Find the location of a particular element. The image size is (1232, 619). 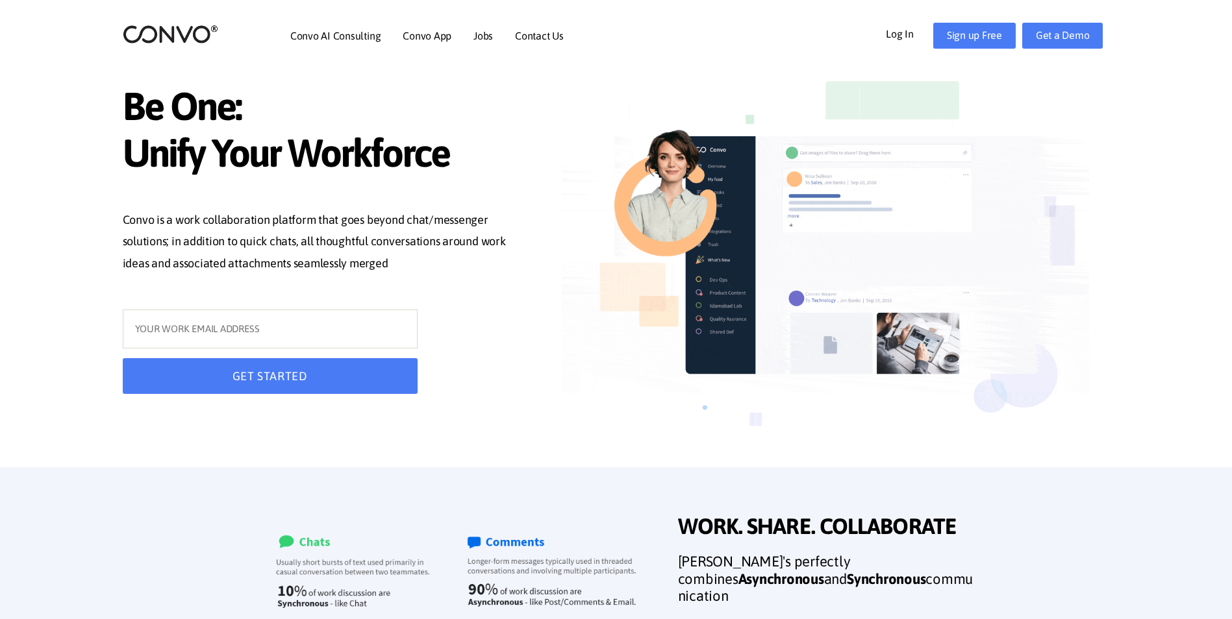

span: WORK. SHARE. COLLABORATE is located at coordinates (827, 529).